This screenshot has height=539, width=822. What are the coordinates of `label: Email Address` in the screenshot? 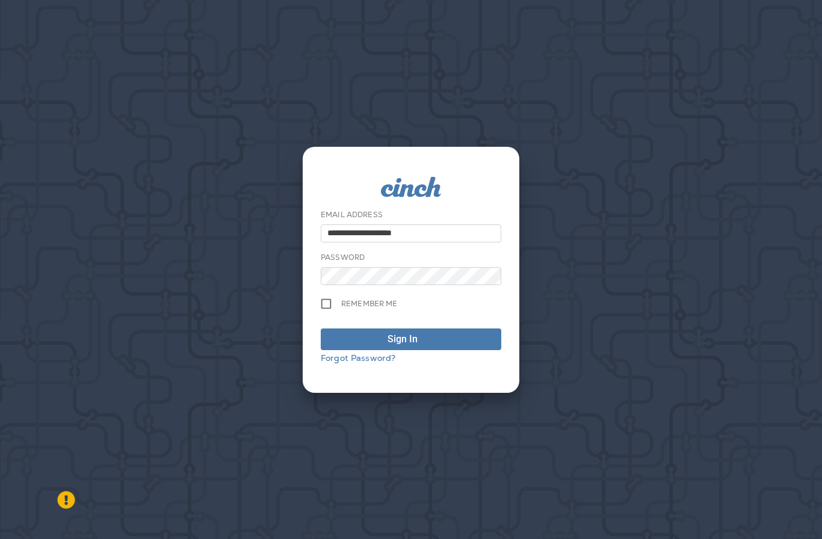 It's located at (352, 215).